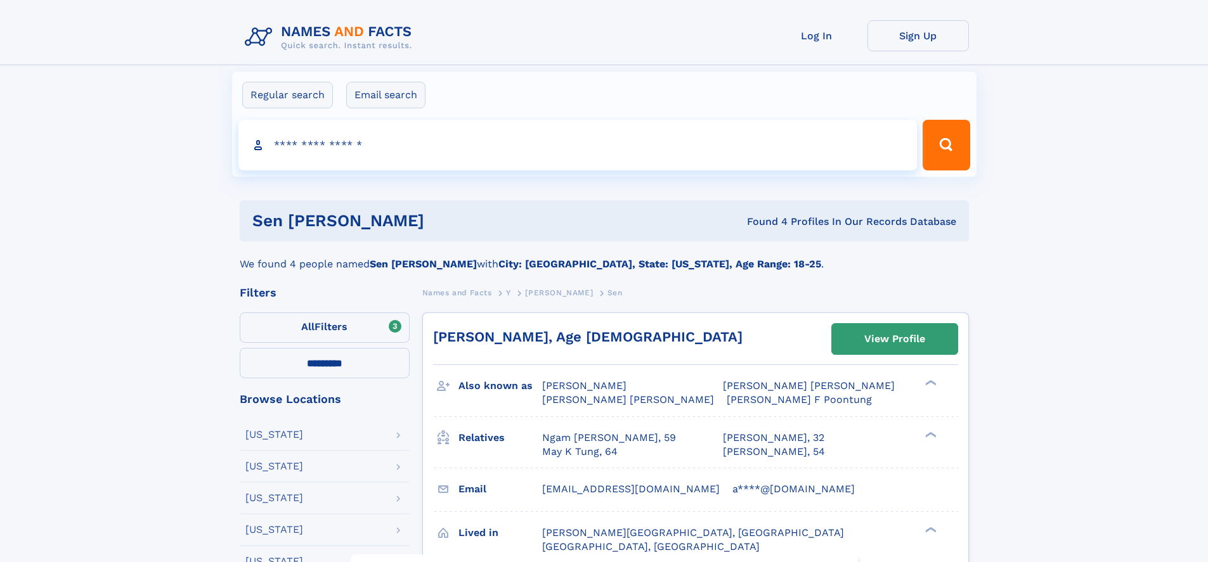 The width and height of the screenshot is (1208, 562). What do you see at coordinates (509, 292) in the screenshot?
I see `a: Y` at bounding box center [509, 292].